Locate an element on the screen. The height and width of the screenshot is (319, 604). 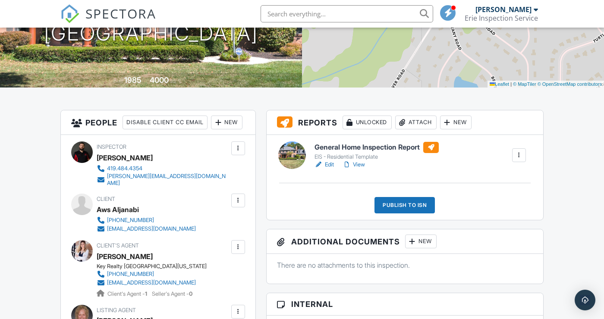
span: sq. ft. is located at coordinates (176, 81).